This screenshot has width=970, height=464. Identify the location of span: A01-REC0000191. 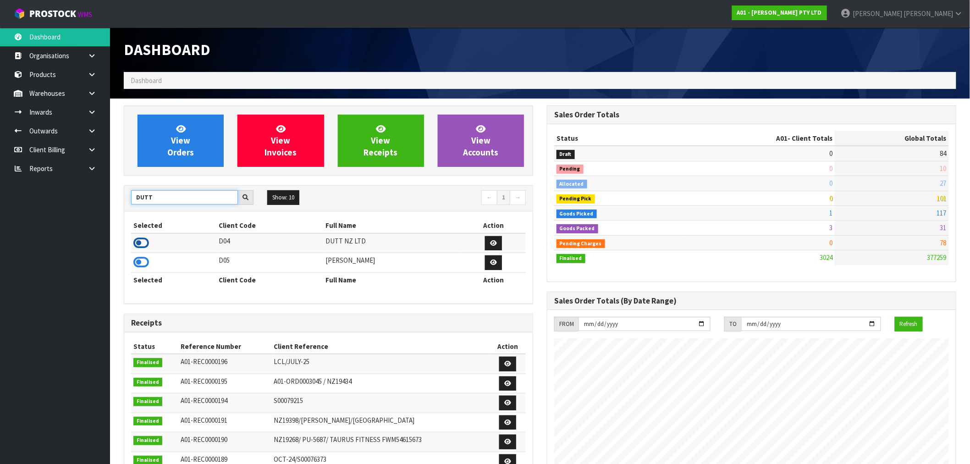
(204, 420).